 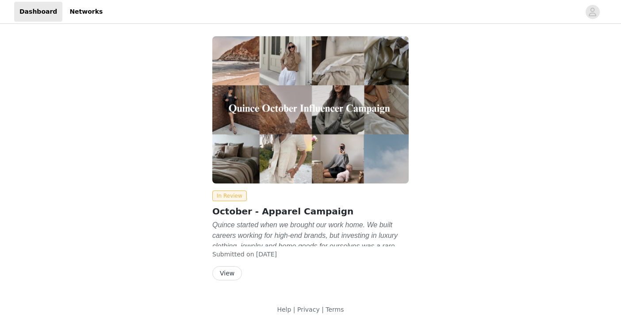 I want to click on div: avatar, so click(x=593, y=12).